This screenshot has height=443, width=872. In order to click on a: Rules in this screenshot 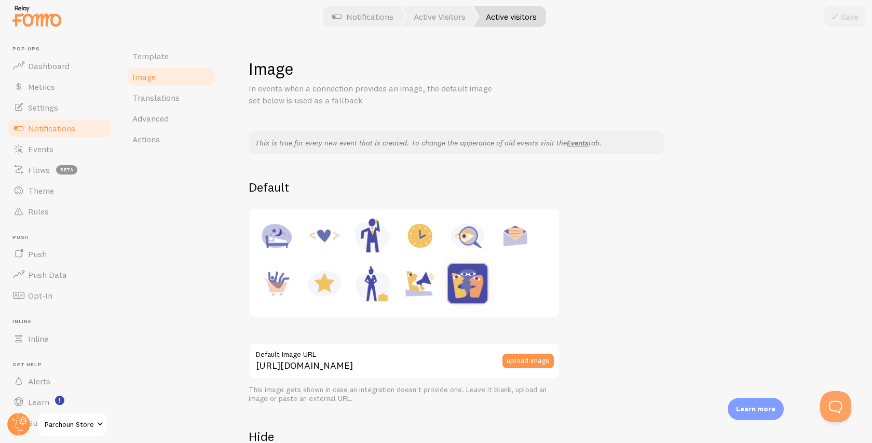, I will do `click(60, 211)`.